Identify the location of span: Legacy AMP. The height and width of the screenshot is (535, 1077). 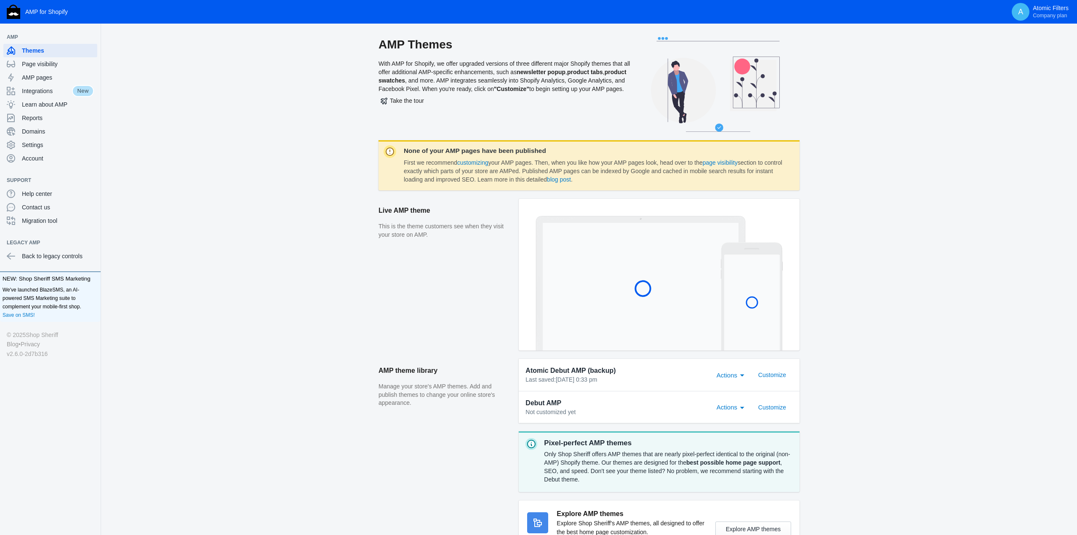
(46, 242).